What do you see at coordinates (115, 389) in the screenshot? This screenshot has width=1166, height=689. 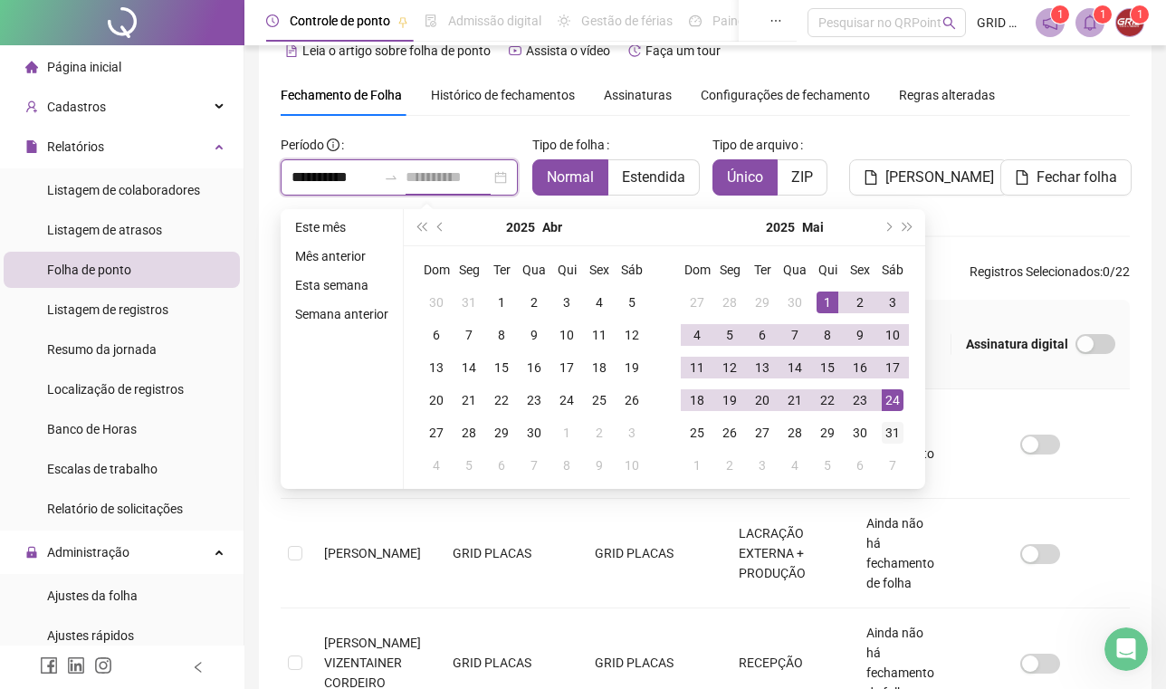 I see `span: Localização de registros` at bounding box center [115, 389].